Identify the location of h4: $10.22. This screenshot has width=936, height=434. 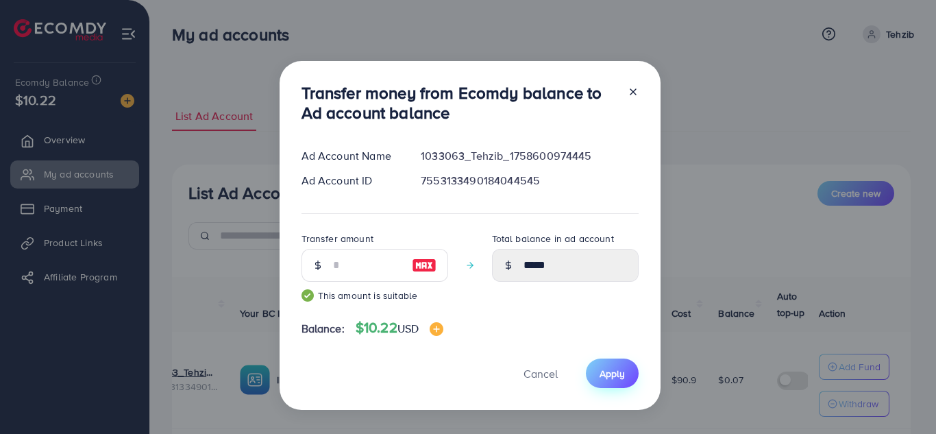
(399, 327).